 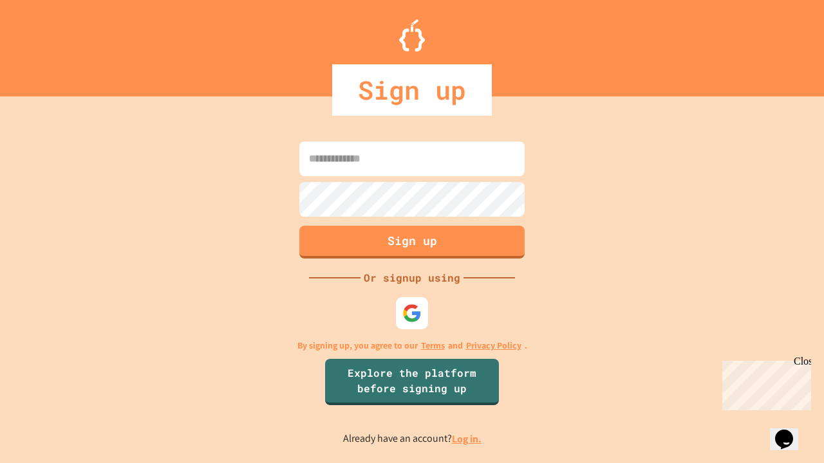 What do you see at coordinates (493, 345) in the screenshot?
I see `a: Privacy Policy` at bounding box center [493, 345].